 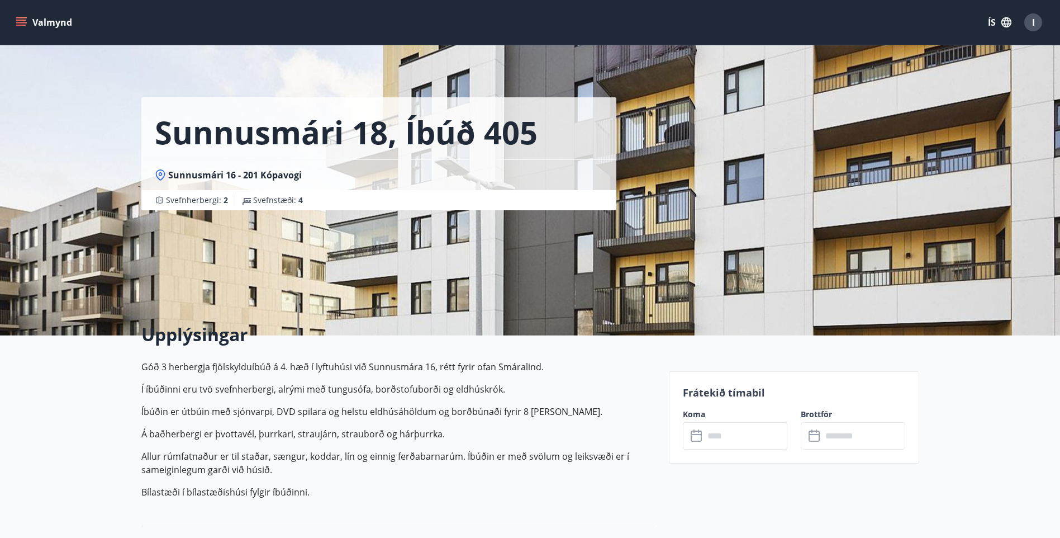 I want to click on p: Allur rúmfatnaður er til staðar, sængur, koddar, lín og einnig ferðabarnarúm. Íbúðin er með svölu..., so click(x=399, y=463).